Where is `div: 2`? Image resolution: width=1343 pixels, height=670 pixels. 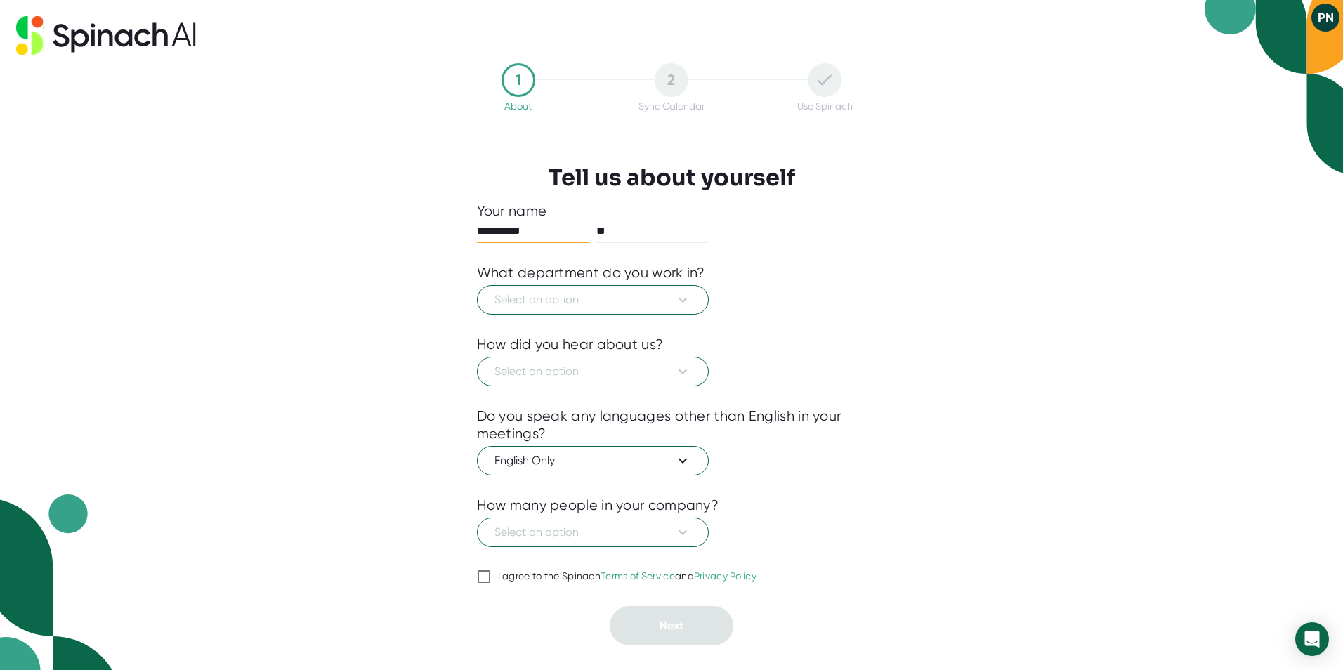 div: 2 is located at coordinates (672, 80).